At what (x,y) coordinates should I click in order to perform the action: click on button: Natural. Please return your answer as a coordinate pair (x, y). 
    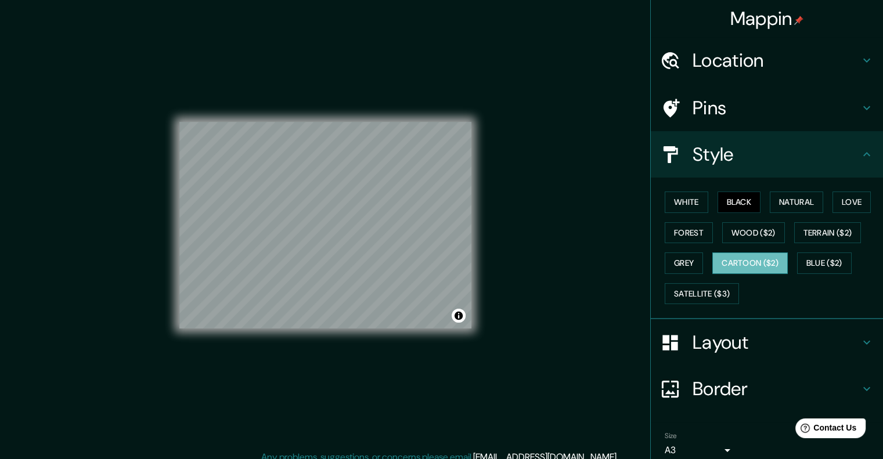
    Looking at the image, I should click on (797, 202).